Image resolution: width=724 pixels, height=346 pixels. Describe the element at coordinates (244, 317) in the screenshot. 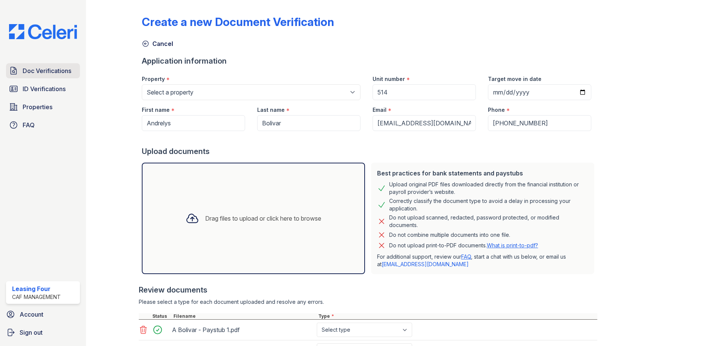

I see `div: Filename` at that location.